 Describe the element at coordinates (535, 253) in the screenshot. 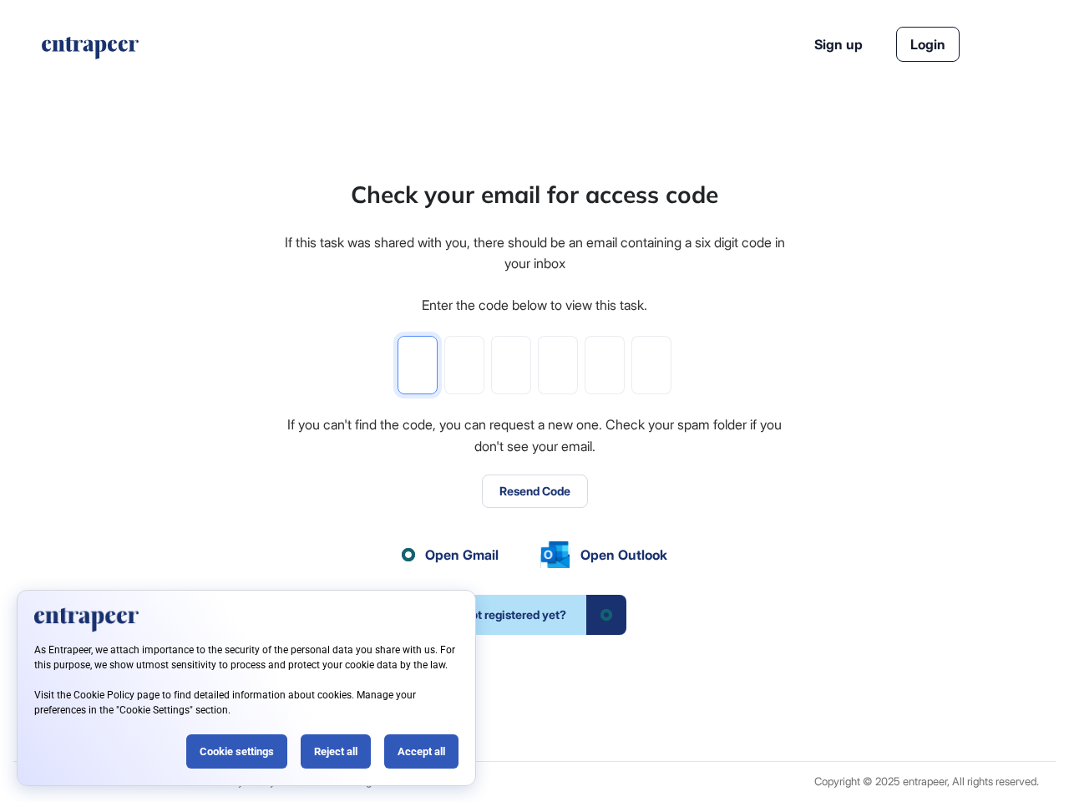

I see `div: If this task was shared with you, there should be an email containing a six digit code in your inbox` at that location.